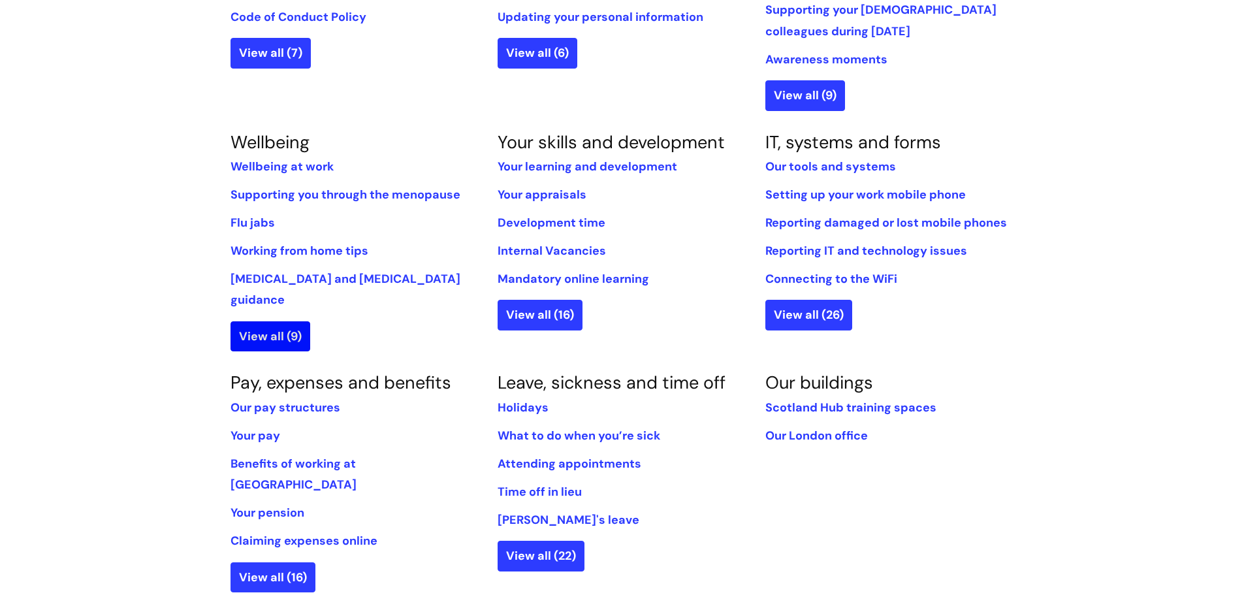 The height and width of the screenshot is (595, 1244). What do you see at coordinates (816, 436) in the screenshot?
I see `a: Our London office` at bounding box center [816, 436].